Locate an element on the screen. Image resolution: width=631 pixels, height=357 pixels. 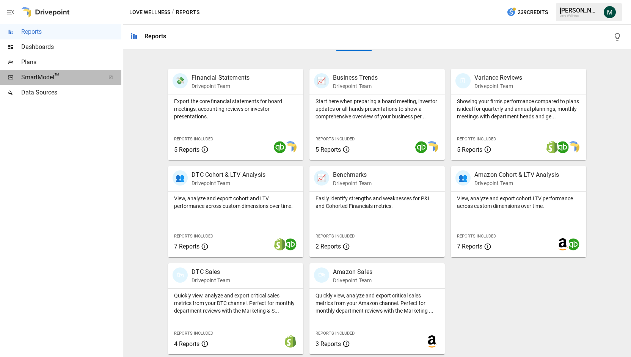
span: ™ is located at coordinates (57, 76).